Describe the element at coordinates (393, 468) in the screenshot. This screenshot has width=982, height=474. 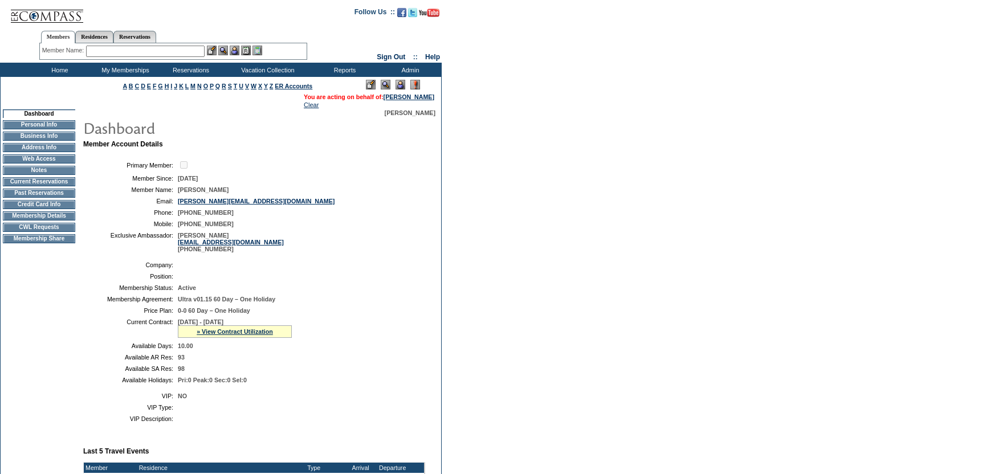
I see `td: Departure` at that location.